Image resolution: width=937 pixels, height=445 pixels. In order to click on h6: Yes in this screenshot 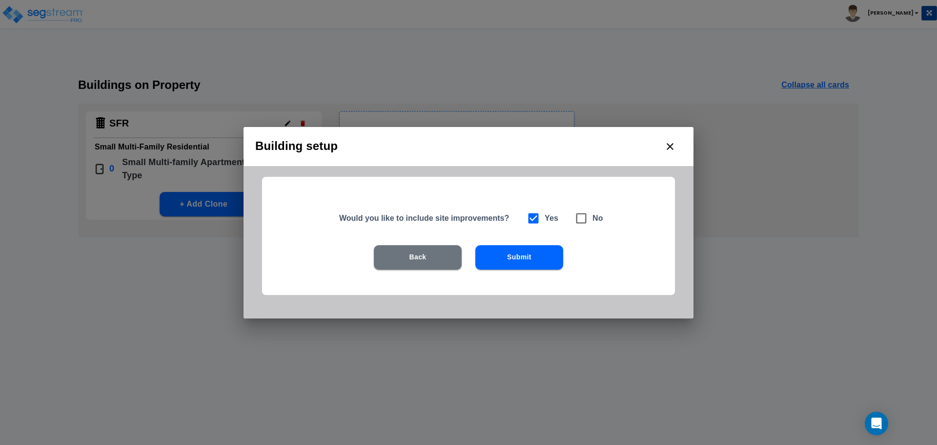, I will do `click(551, 218)`.